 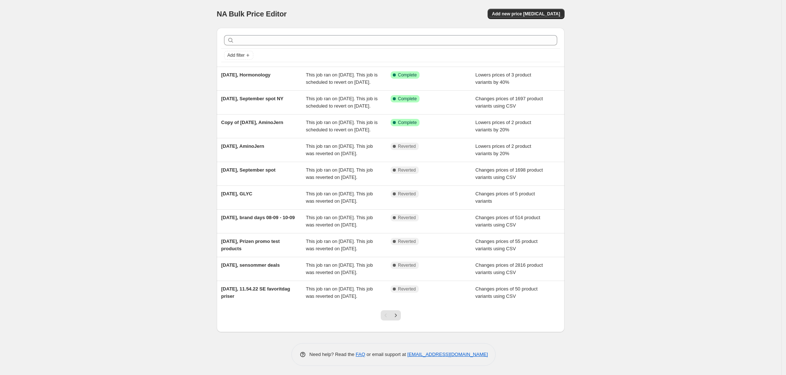 What do you see at coordinates (239, 55) in the screenshot?
I see `button: Add filter` at bounding box center [239, 55].